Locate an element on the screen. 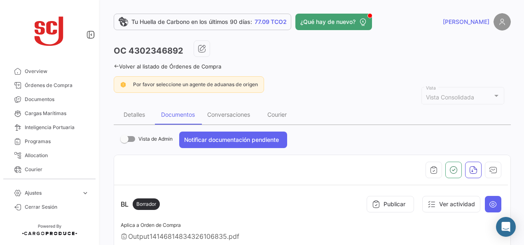  span: Vista de Admin is located at coordinates (155, 139).